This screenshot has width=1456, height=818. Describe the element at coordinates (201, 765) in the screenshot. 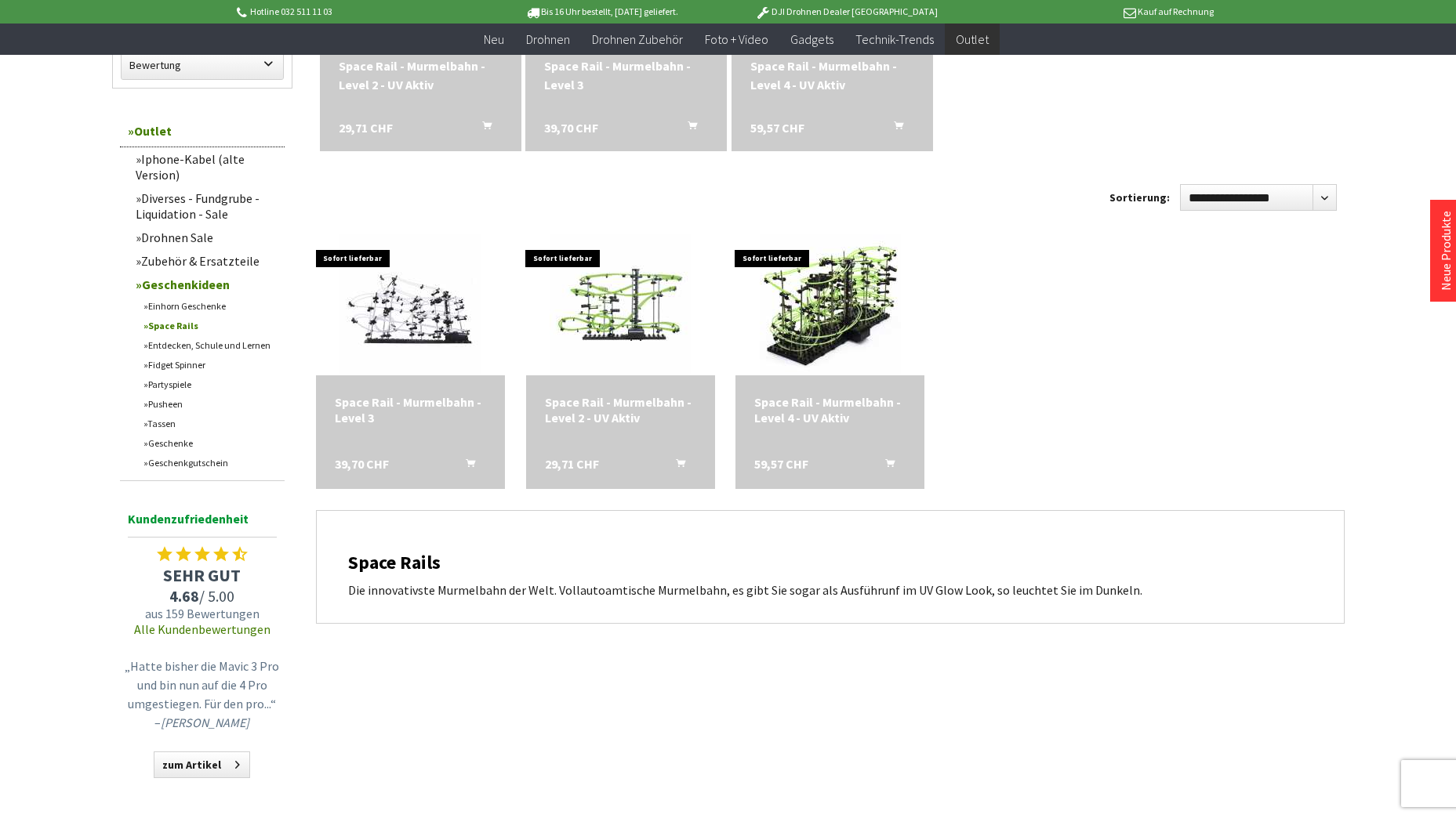

I see `a: zum Artikel` at that location.